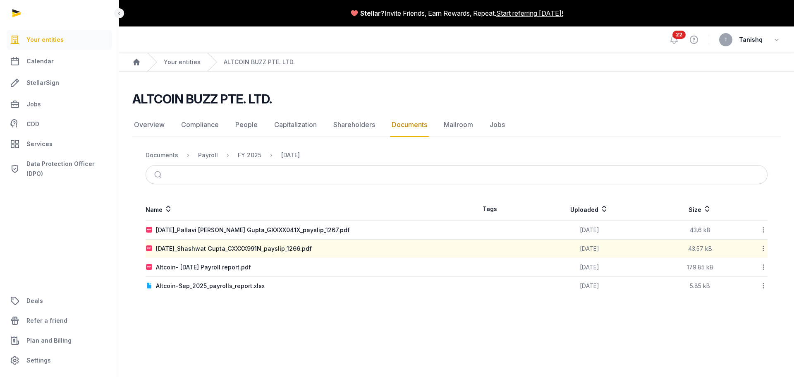 Image resolution: width=794 pixels, height=377 pixels. Describe the element at coordinates (259, 62) in the screenshot. I see `a: ALTCOIN BUZZ PTE. LTD.` at that location.